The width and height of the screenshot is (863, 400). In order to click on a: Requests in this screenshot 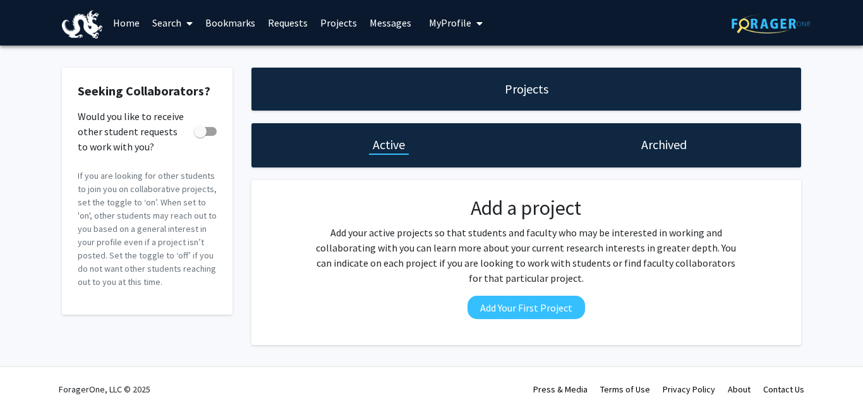, I will do `click(287, 23)`.